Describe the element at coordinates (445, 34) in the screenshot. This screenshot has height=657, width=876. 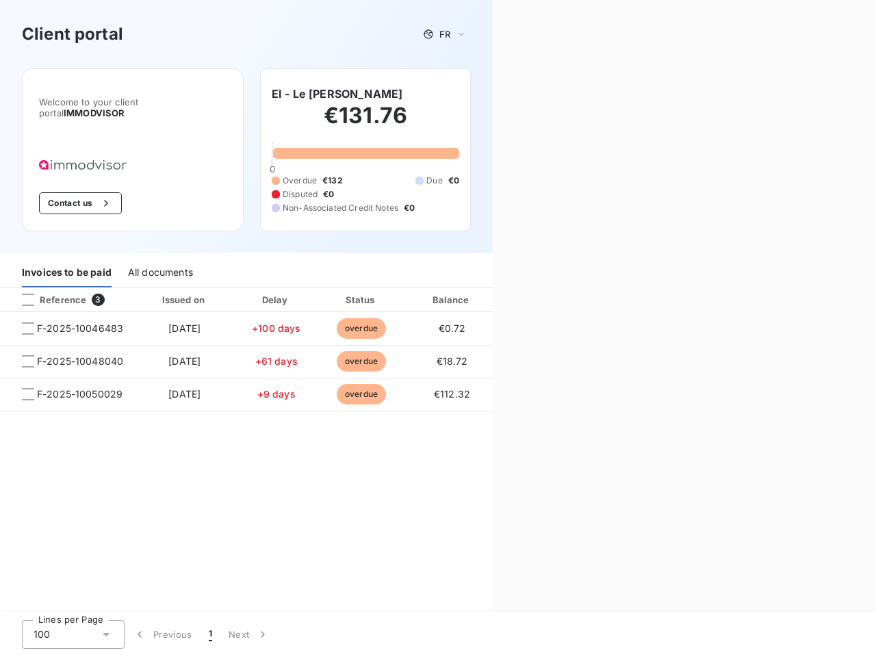
I see `span: FR` at that location.